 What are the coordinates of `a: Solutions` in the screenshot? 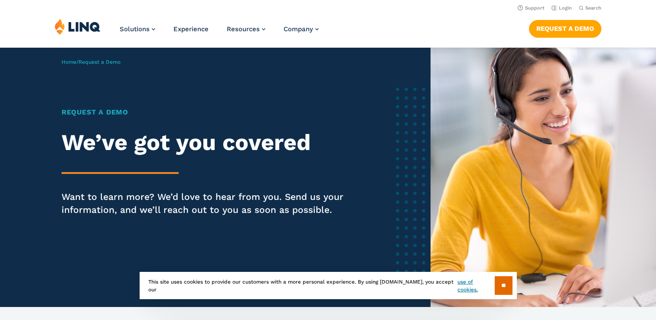 It's located at (137, 29).